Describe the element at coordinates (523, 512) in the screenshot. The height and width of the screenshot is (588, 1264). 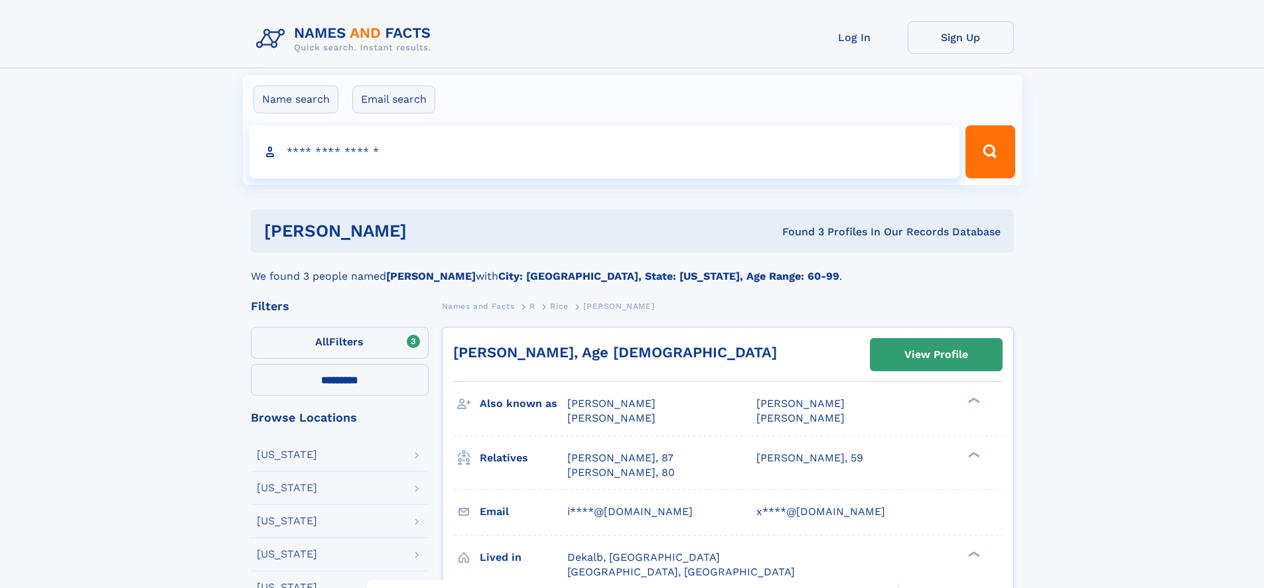
I see `h3: Email` at that location.